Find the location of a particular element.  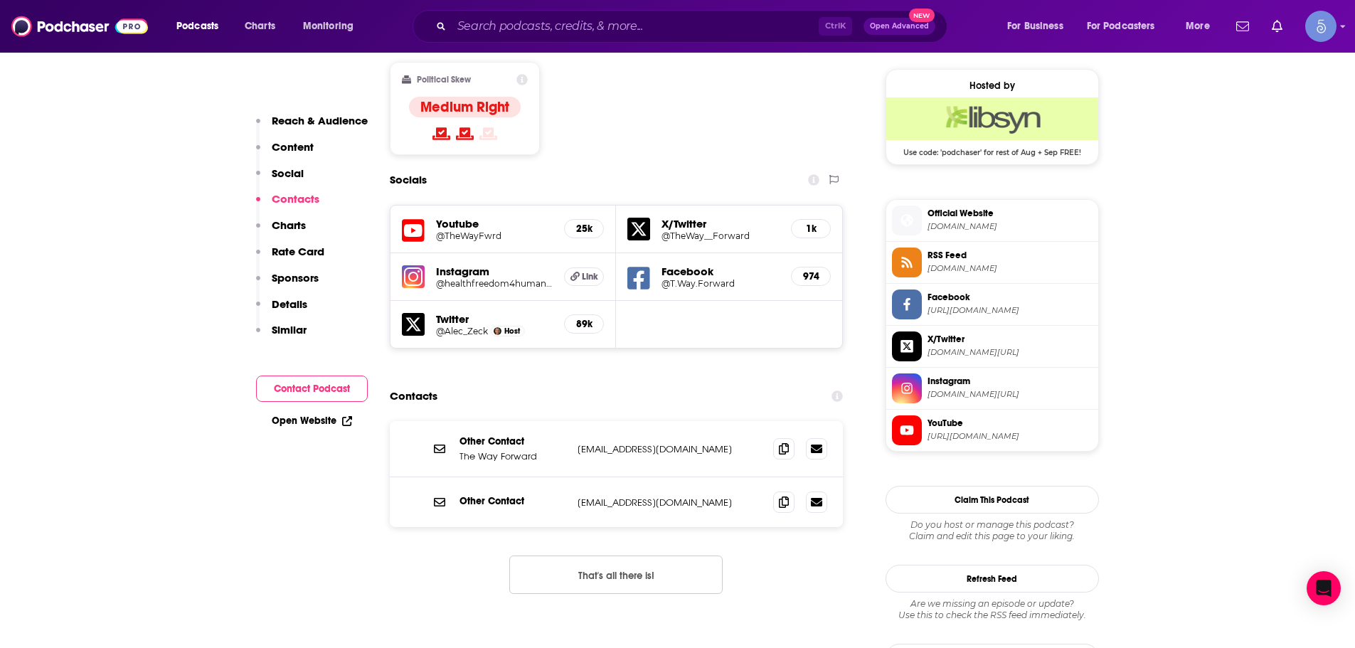

p: Rate Card is located at coordinates (298, 251).